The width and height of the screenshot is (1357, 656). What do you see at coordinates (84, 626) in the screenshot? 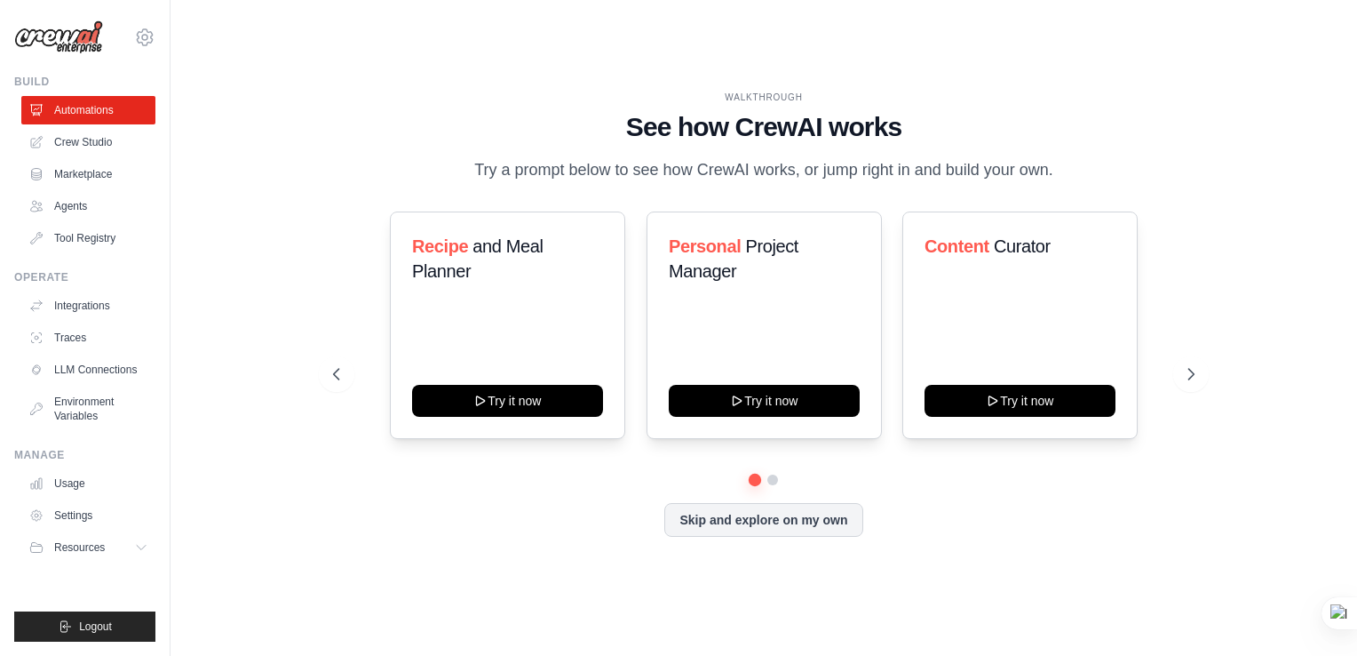
I see `button: Logout` at bounding box center [84, 626].